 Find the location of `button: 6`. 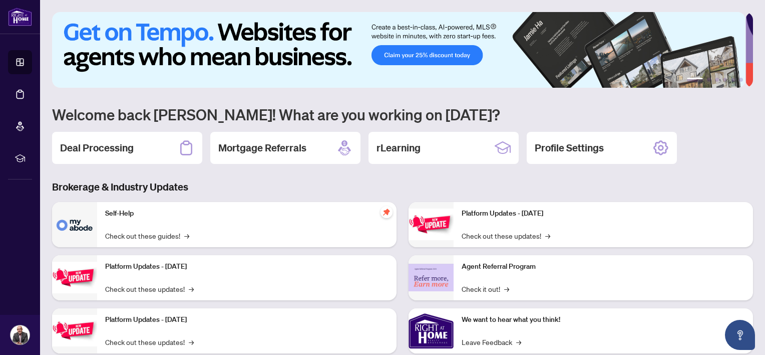

button: 6 is located at coordinates (741, 80).